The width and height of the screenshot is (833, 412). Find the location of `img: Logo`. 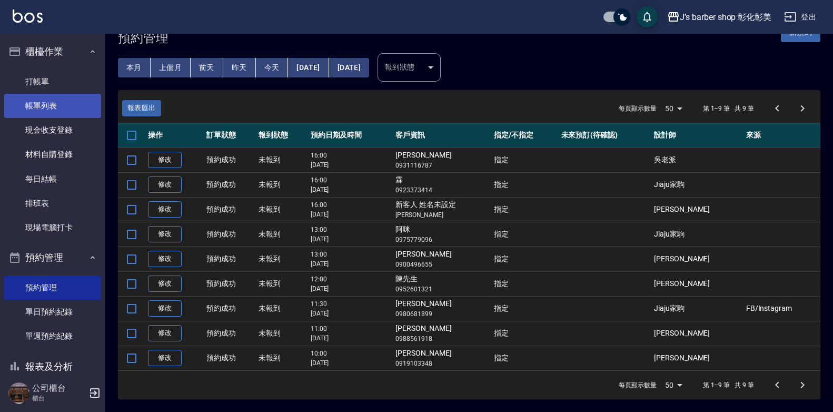

img: Logo is located at coordinates (27, 16).